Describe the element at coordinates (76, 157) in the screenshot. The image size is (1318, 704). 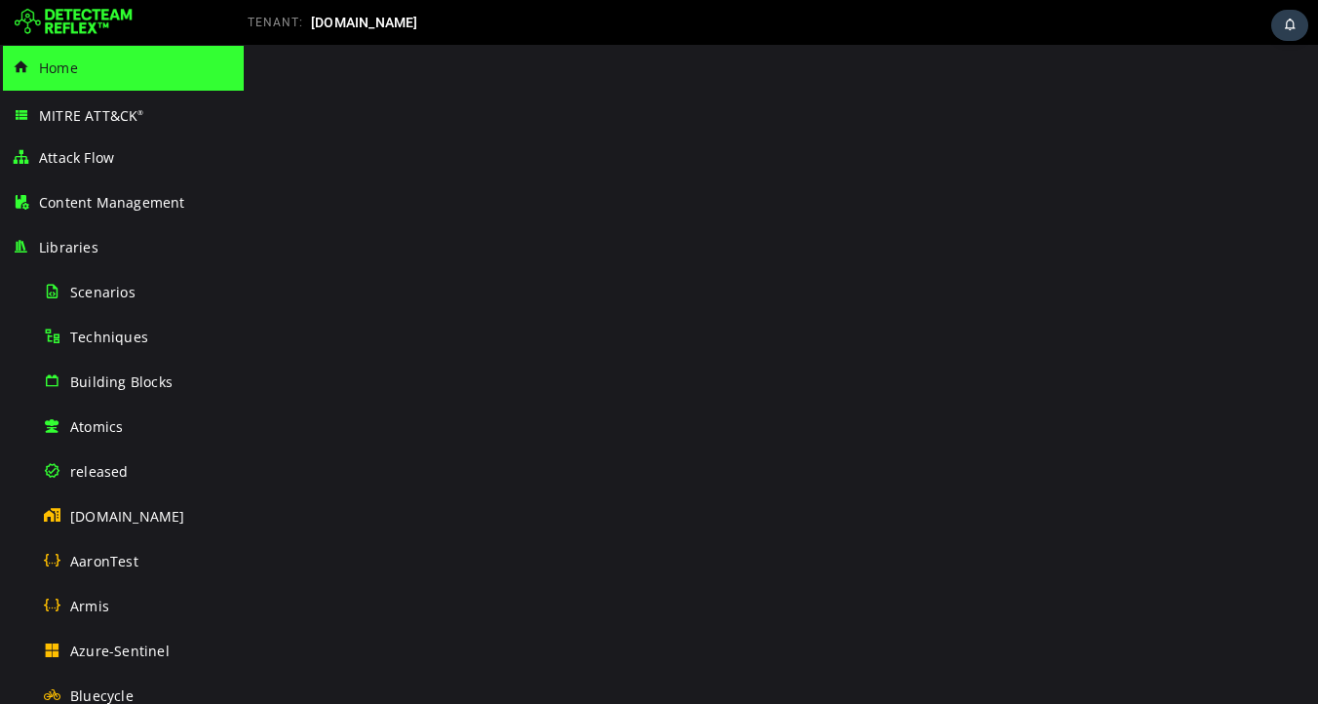
I see `span: Attack Flow` at that location.